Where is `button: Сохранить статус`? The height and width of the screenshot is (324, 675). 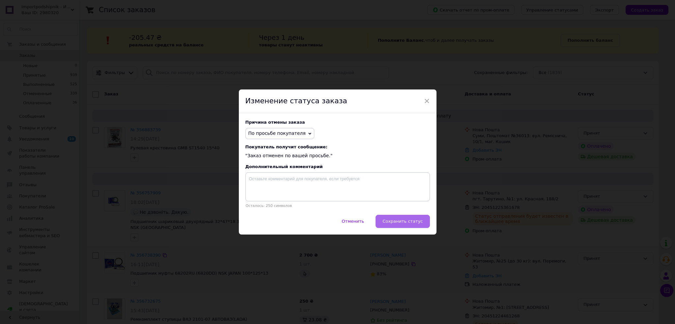 button: Сохранить статус is located at coordinates (403, 222).